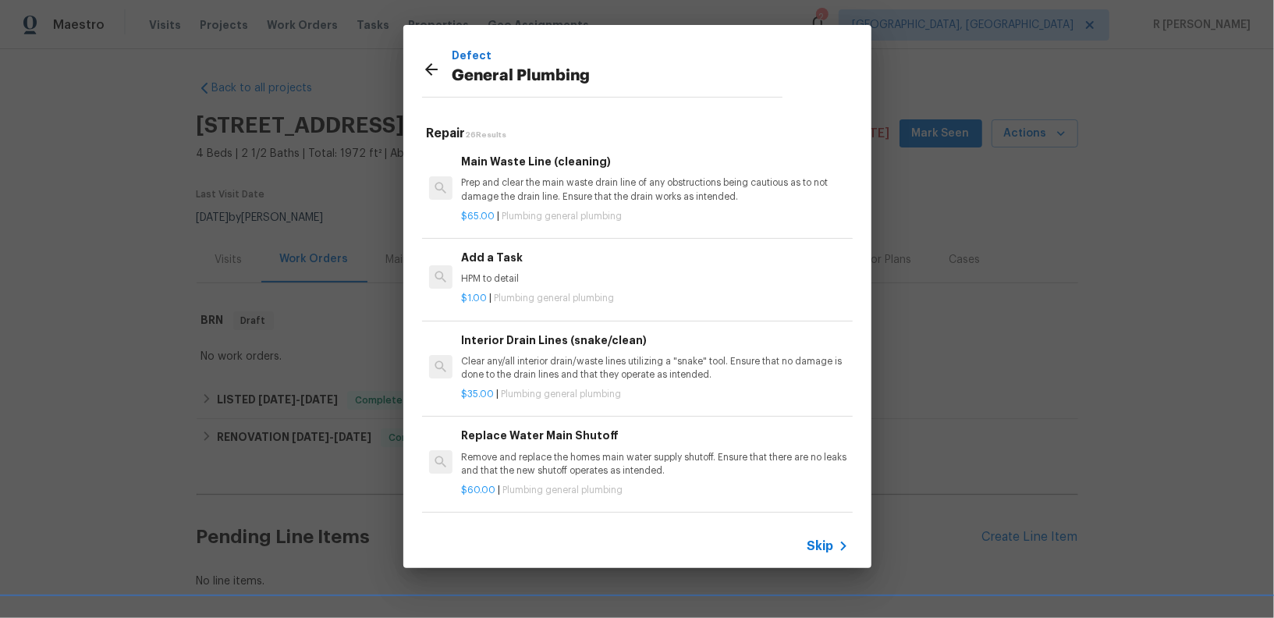  What do you see at coordinates (655, 257) in the screenshot?
I see `h6: Add a Task` at bounding box center [655, 257].